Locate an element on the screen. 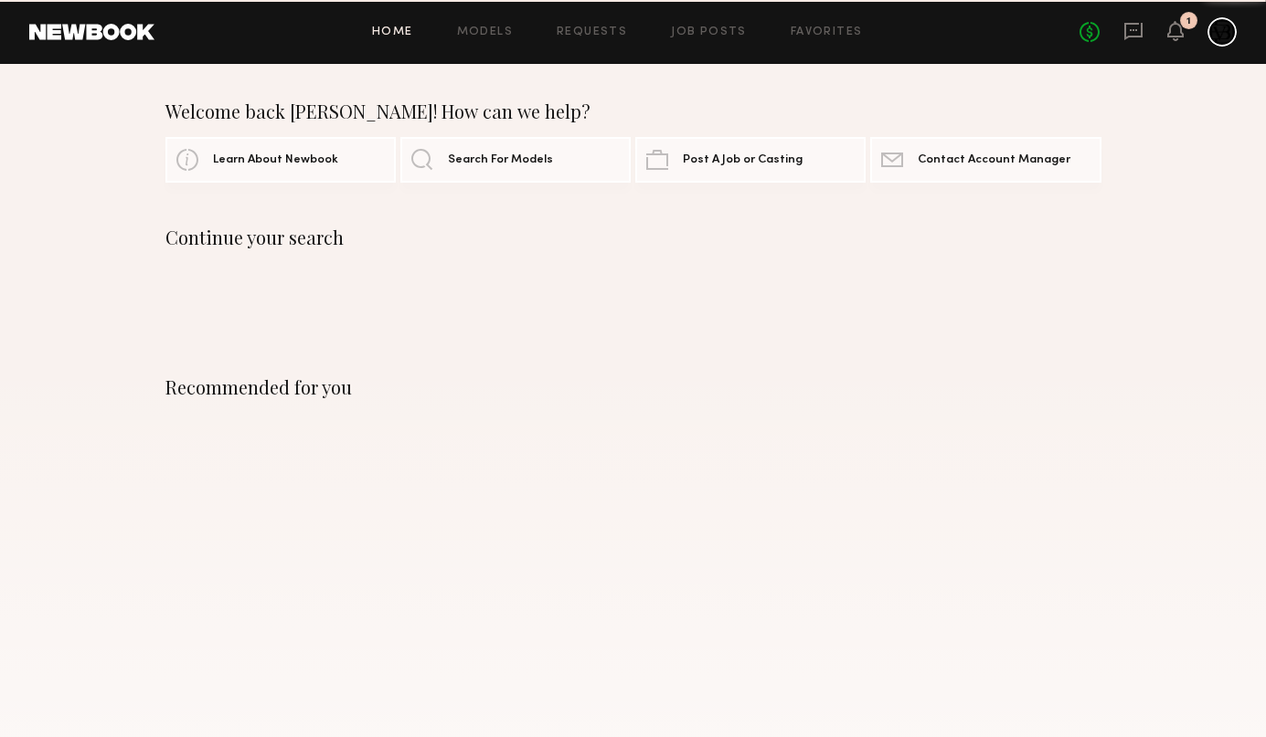 This screenshot has height=737, width=1266. a: Post A Job or Casting is located at coordinates (750, 160).